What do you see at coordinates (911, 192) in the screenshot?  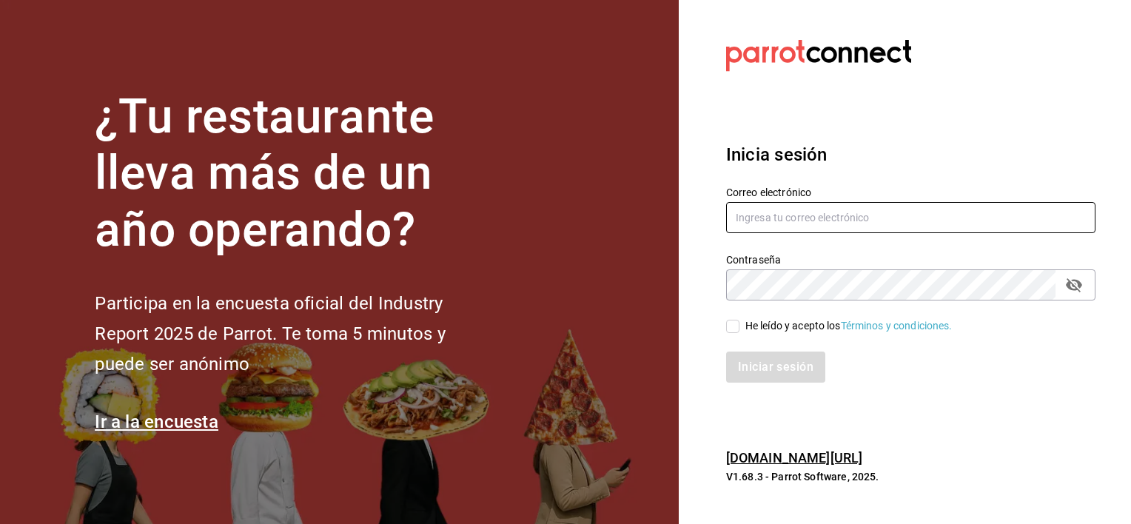 I see `label: Correo electrónico` at bounding box center [911, 192].